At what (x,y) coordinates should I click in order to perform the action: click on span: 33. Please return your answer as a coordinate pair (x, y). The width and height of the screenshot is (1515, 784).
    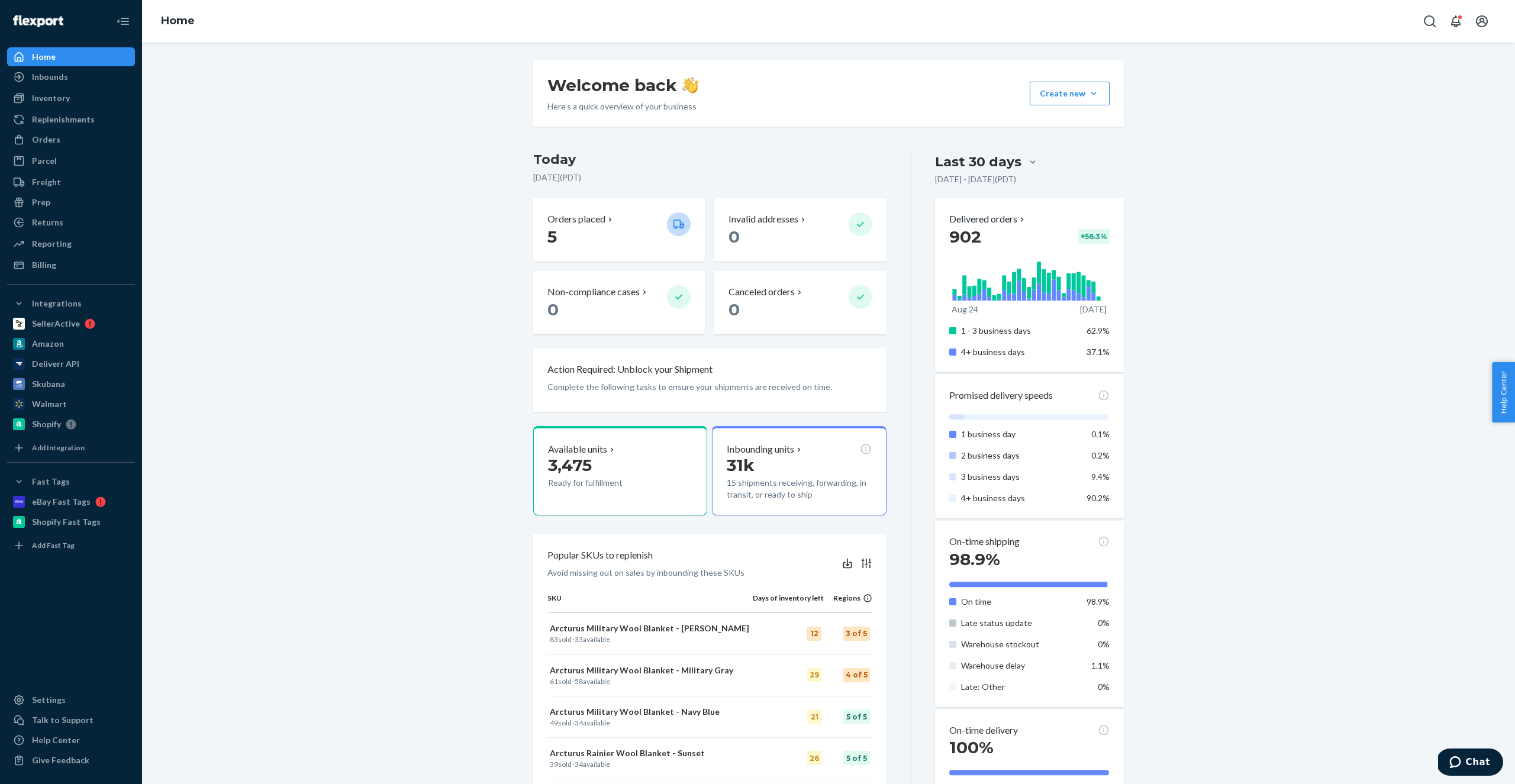
    Looking at the image, I should click on (578, 639).